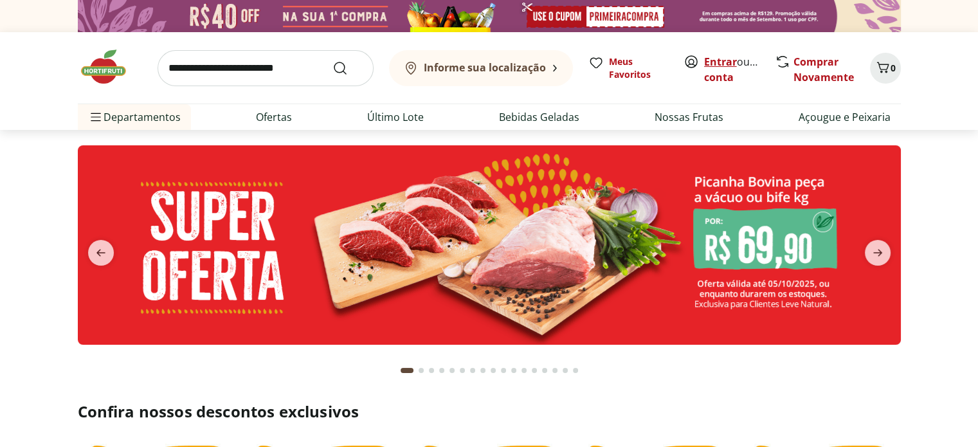  What do you see at coordinates (442, 370) in the screenshot?
I see `button: Go to page 4 from fs-carousel` at bounding box center [442, 370].